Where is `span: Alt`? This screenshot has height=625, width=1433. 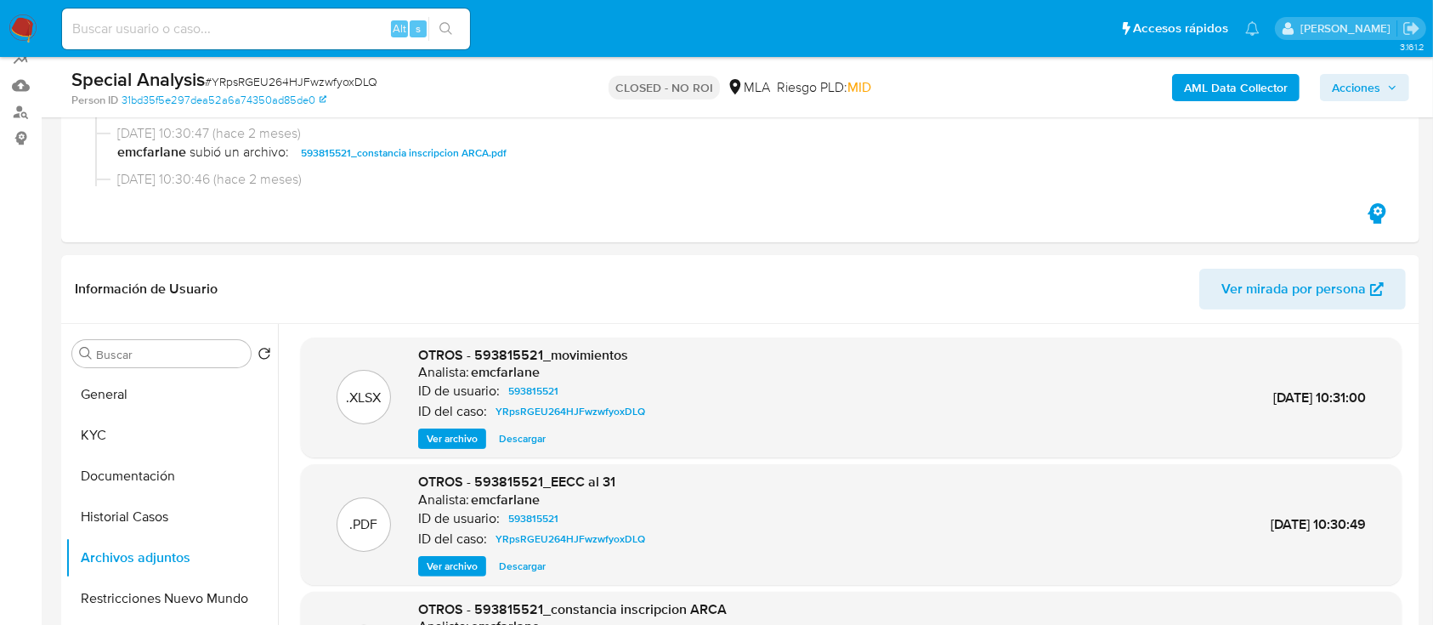
span: Alt is located at coordinates (399, 28).